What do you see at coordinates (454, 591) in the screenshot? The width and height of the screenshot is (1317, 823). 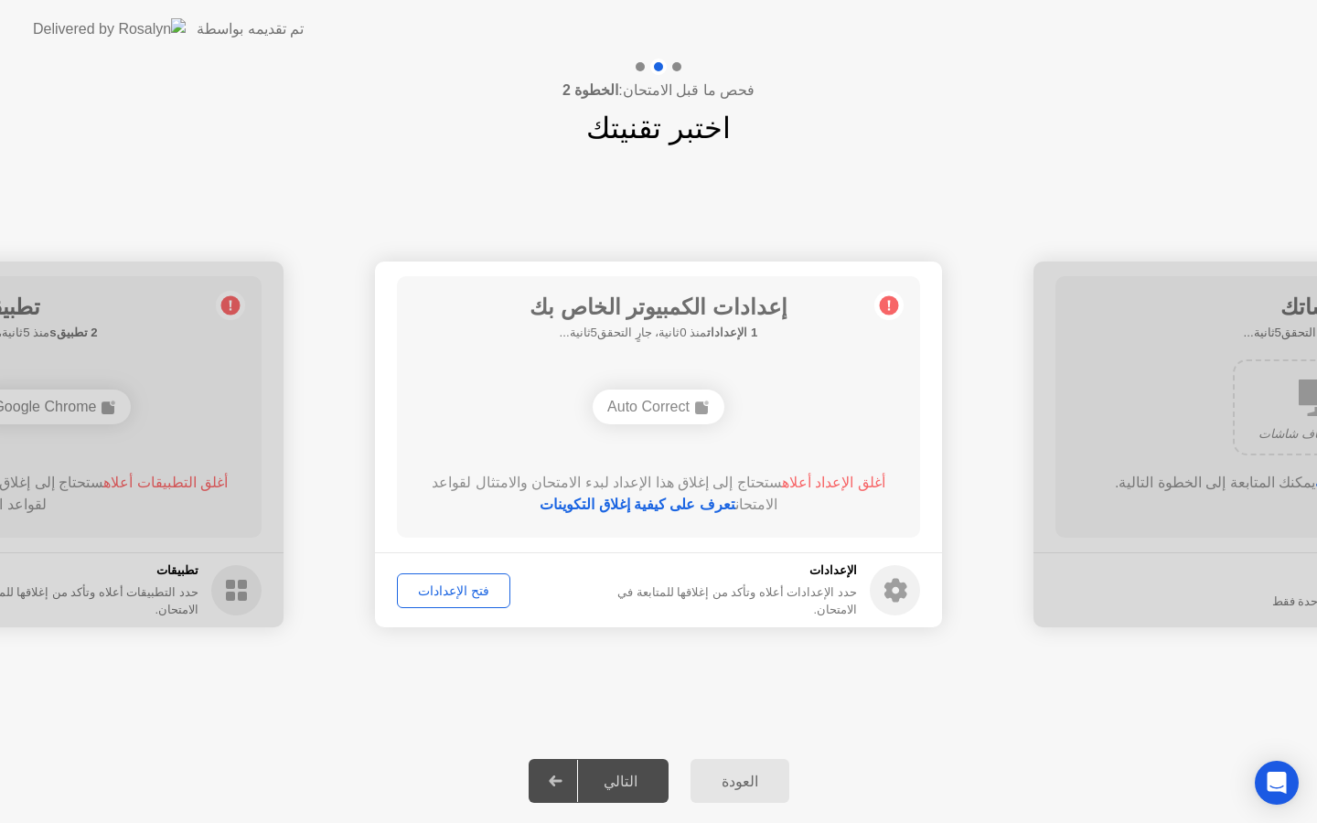 I see `div: فتح الإعدادات` at bounding box center [454, 591].